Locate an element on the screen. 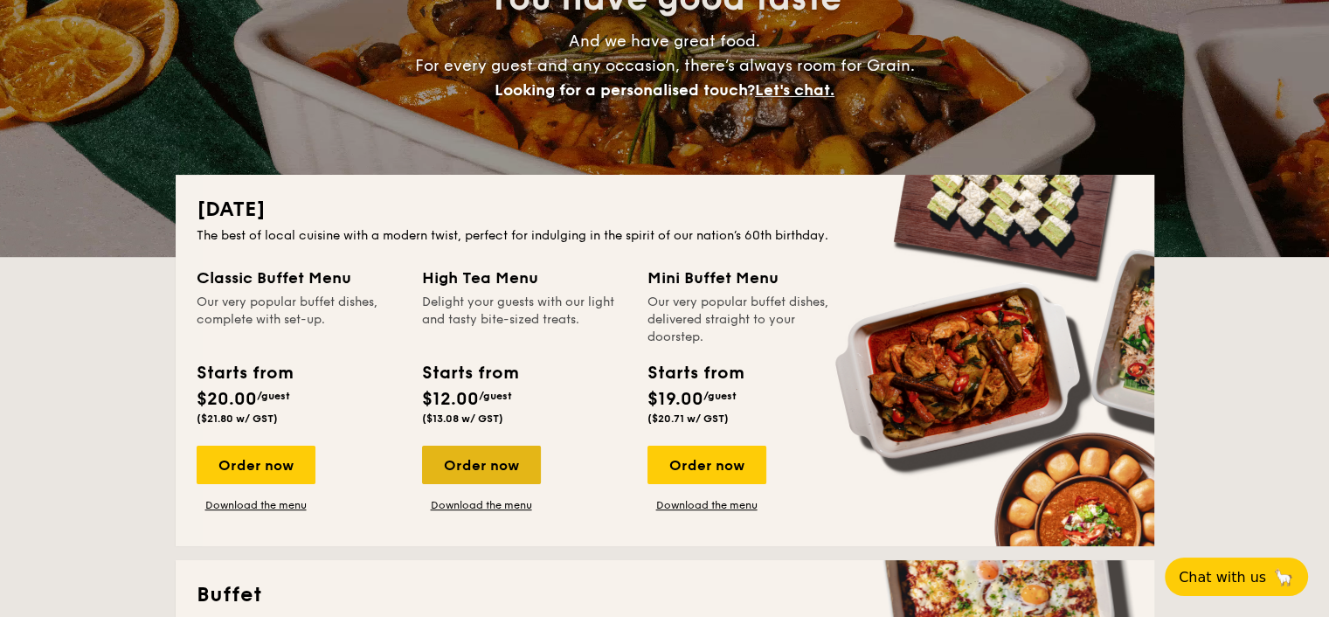 The height and width of the screenshot is (617, 1329). span: ($21.80 w/ GST) is located at coordinates (237, 419).